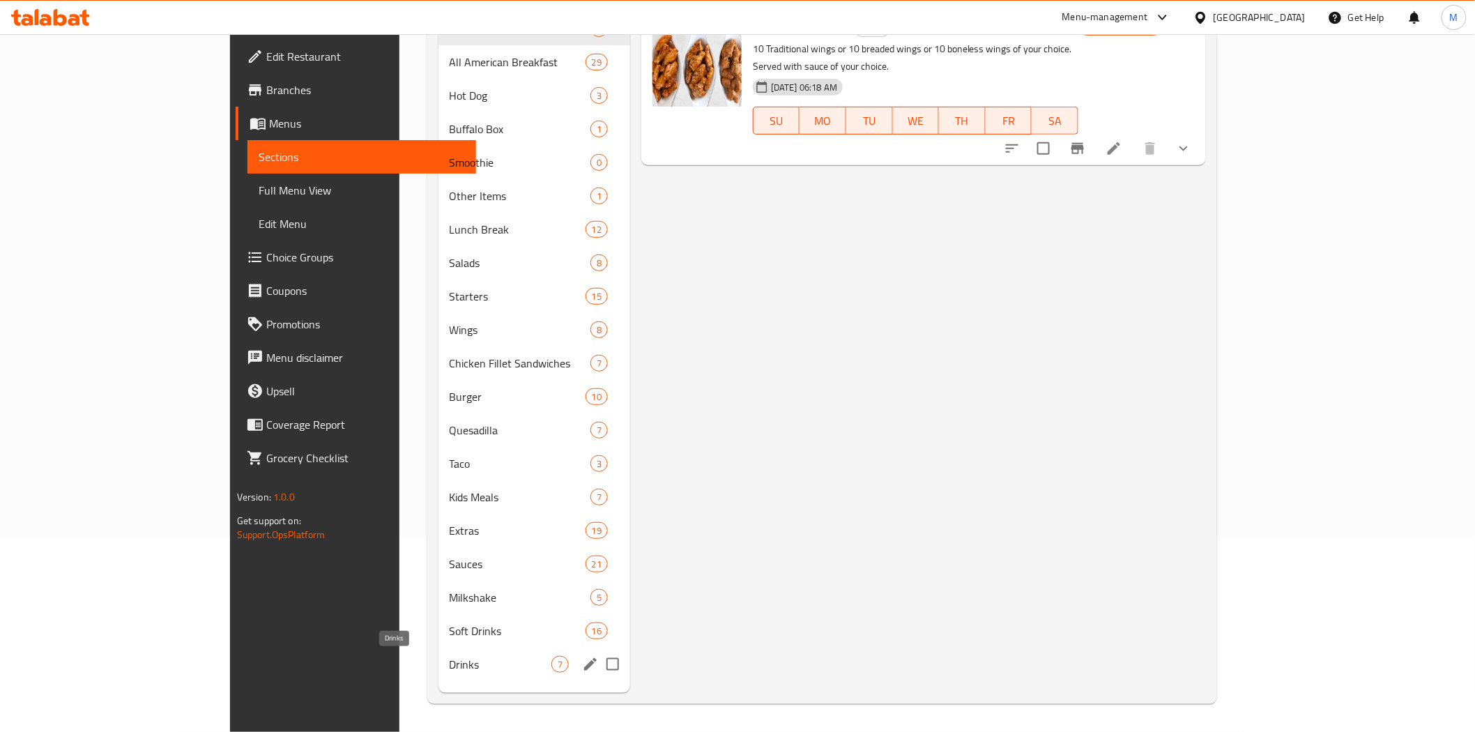  What do you see at coordinates (517, 397) in the screenshot?
I see `span: Burger` at bounding box center [517, 397].